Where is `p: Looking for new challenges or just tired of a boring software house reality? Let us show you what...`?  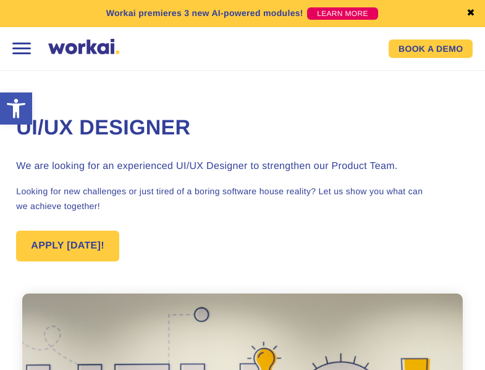
p: Looking for new challenges or just tired of a boring software house reality? Let us show you what... is located at coordinates (242, 199).